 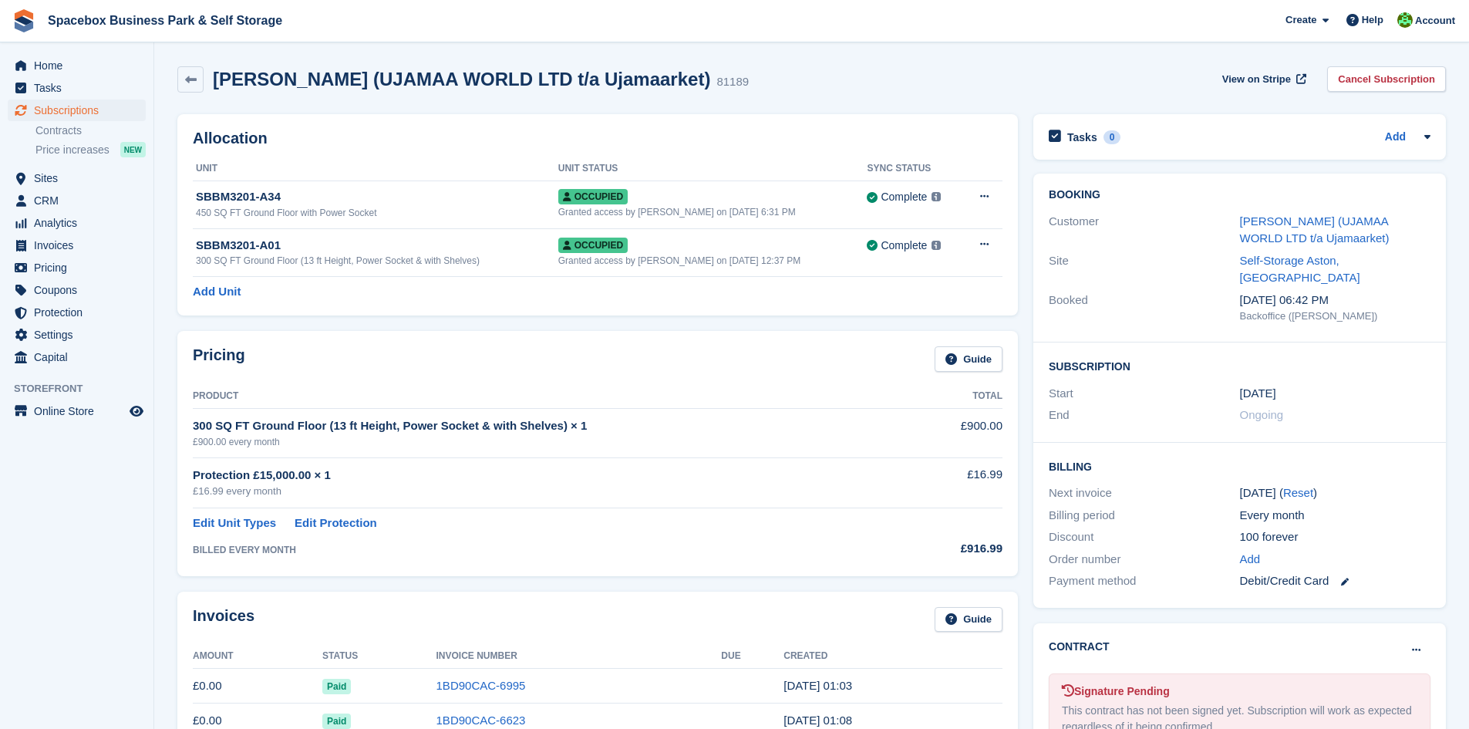 I want to click on div: Booked, so click(x=1144, y=308).